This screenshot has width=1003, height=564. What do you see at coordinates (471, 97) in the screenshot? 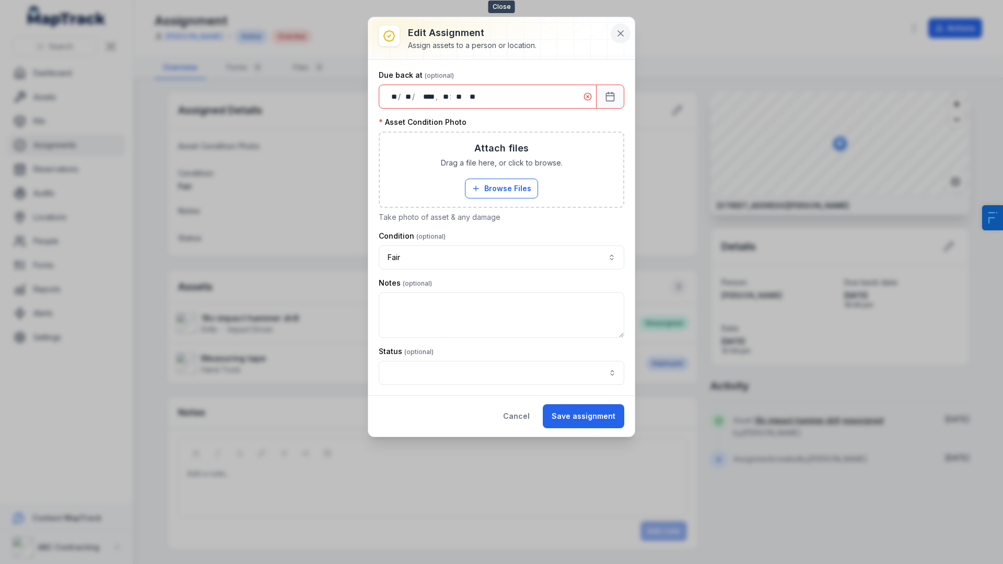
I see `div: am/pm,` at bounding box center [471, 97].